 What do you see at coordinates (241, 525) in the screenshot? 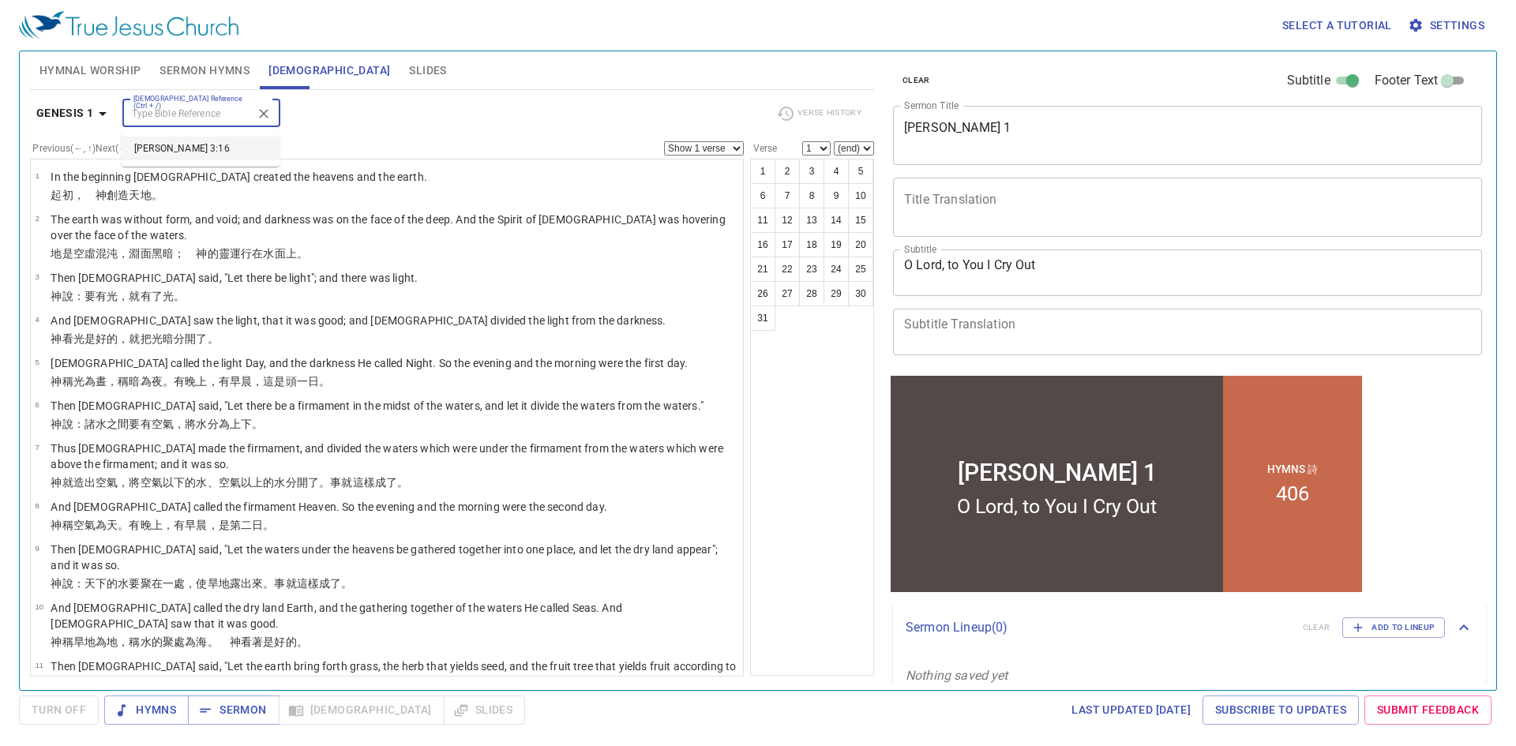
I see `wh1242: ，是第二` at bounding box center [241, 525].